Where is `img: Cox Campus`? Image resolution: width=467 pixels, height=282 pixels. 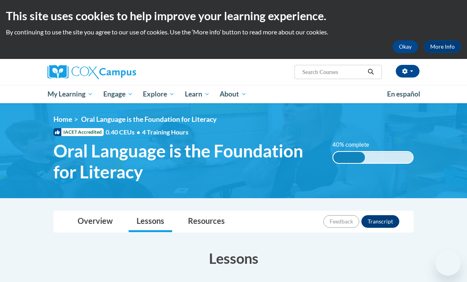 img: Cox Campus is located at coordinates (92, 72).